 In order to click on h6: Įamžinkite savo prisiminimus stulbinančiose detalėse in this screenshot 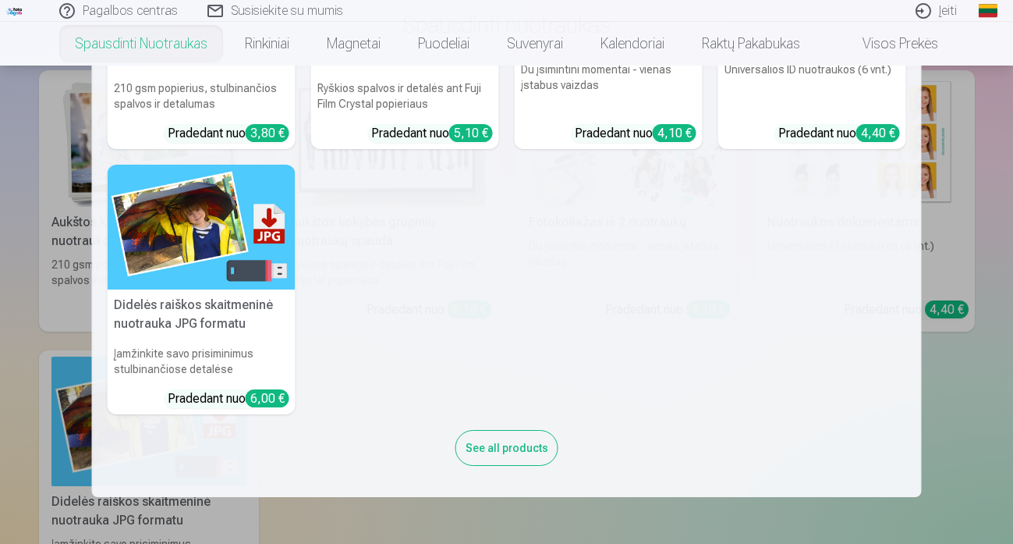, I will do `click(201, 361)`.